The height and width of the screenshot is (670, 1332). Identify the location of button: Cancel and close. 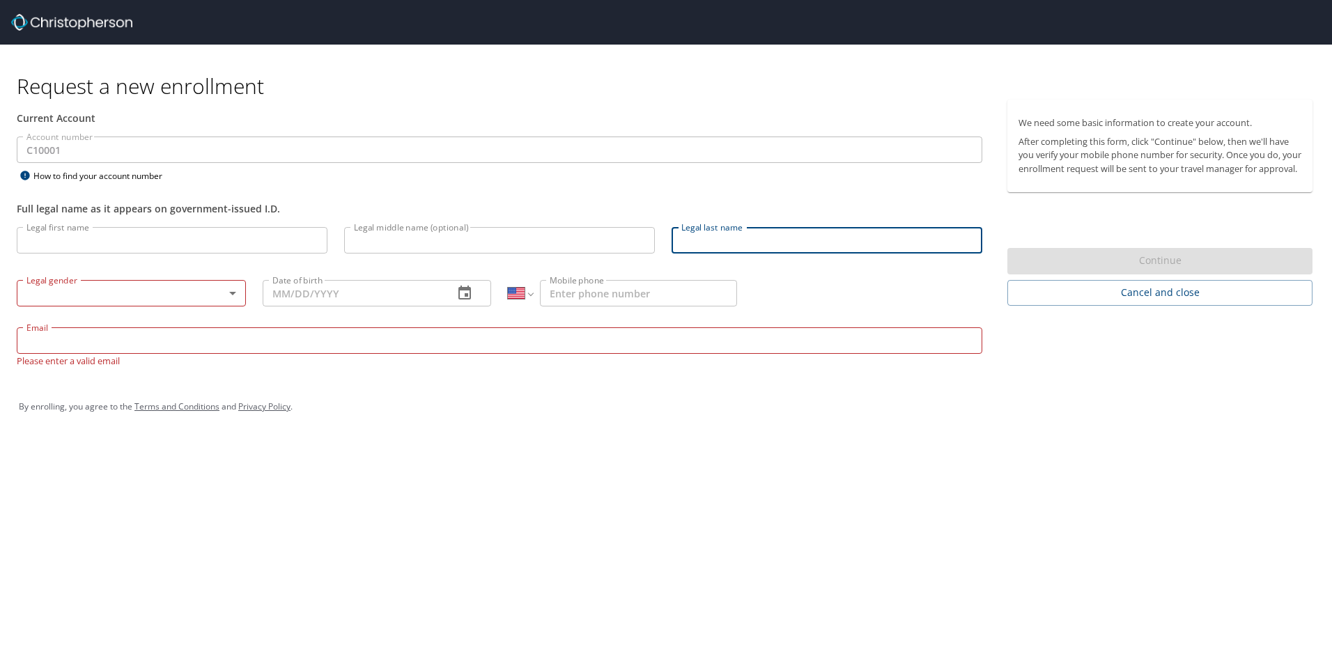
(1160, 293).